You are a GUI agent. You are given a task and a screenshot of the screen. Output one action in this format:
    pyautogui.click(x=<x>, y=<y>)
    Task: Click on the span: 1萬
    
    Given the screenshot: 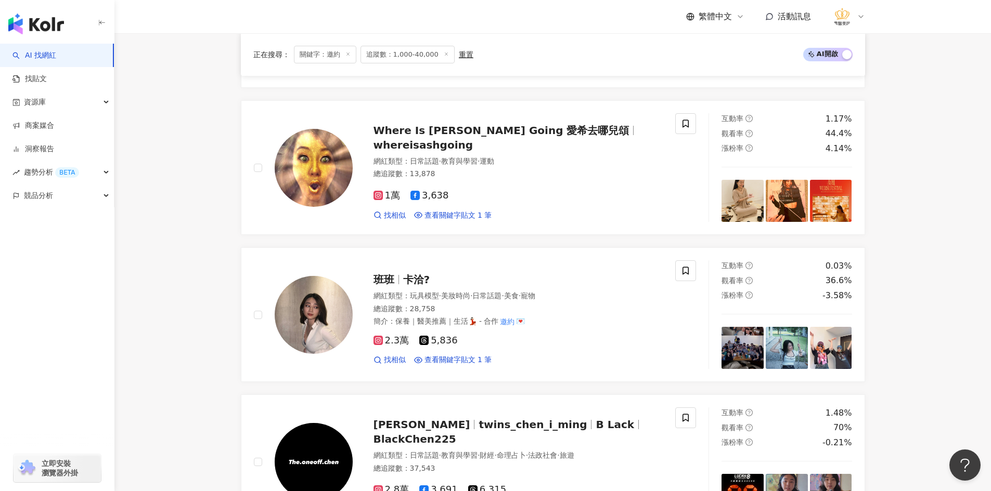 What is the action you would take?
    pyautogui.click(x=386, y=196)
    